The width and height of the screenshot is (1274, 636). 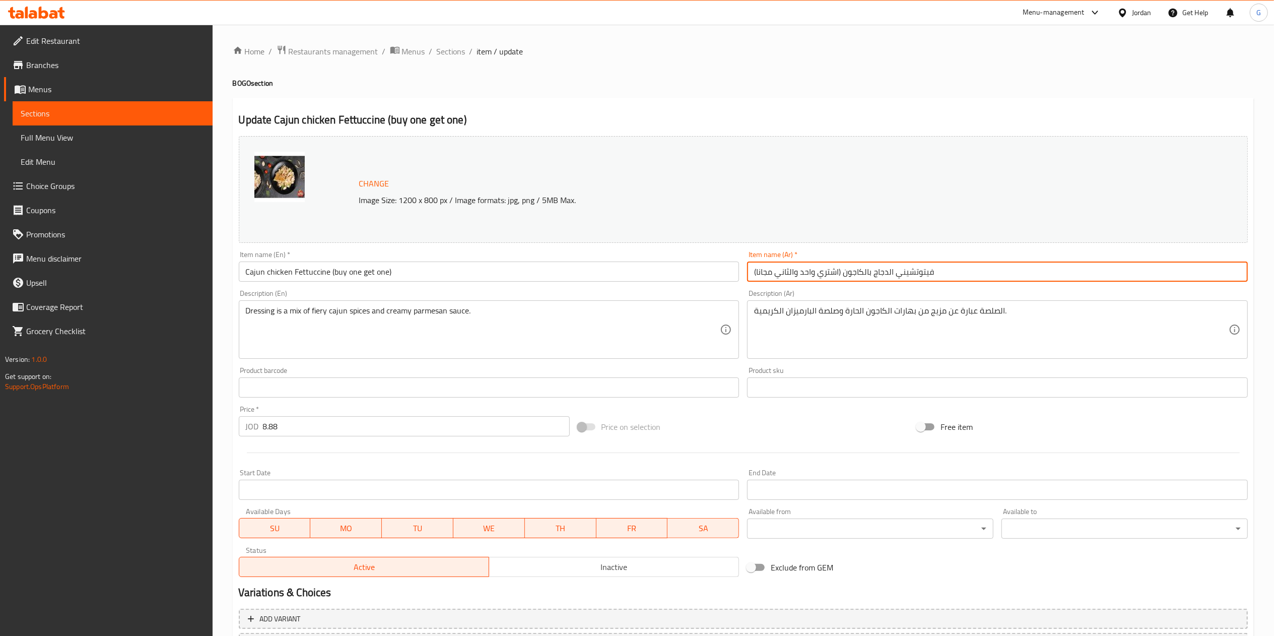 What do you see at coordinates (39, 359) in the screenshot?
I see `span: 1.0.0` at bounding box center [39, 359].